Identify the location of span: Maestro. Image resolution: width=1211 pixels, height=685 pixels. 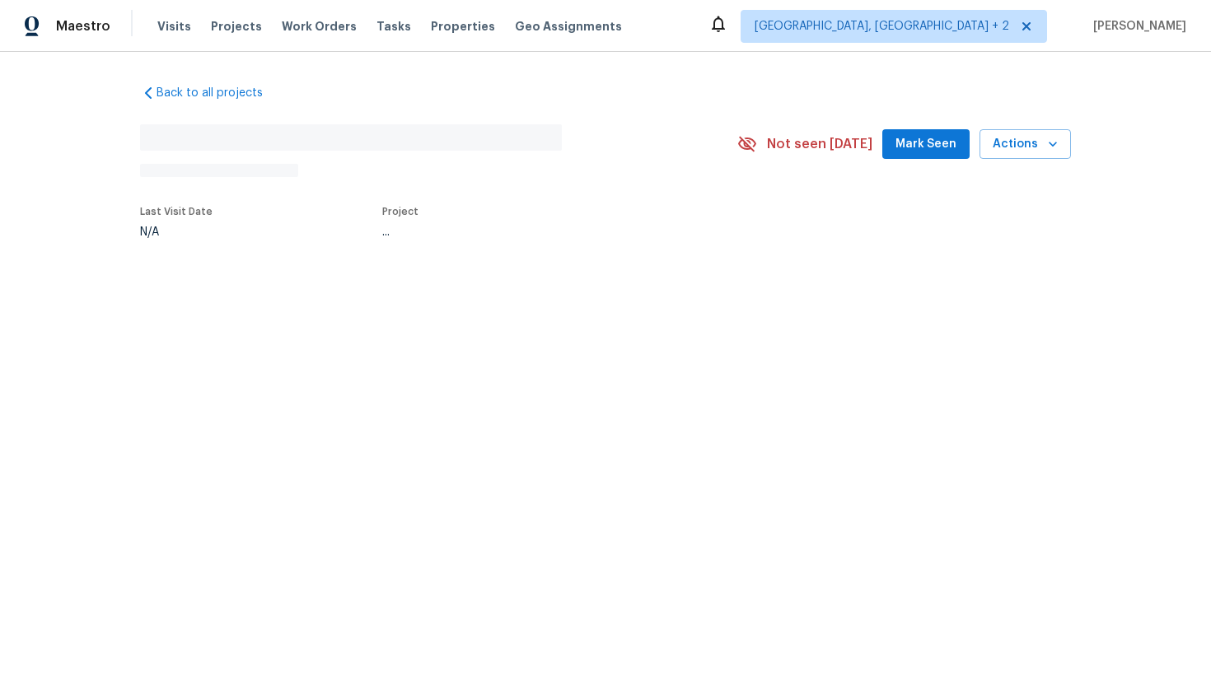
(83, 26).